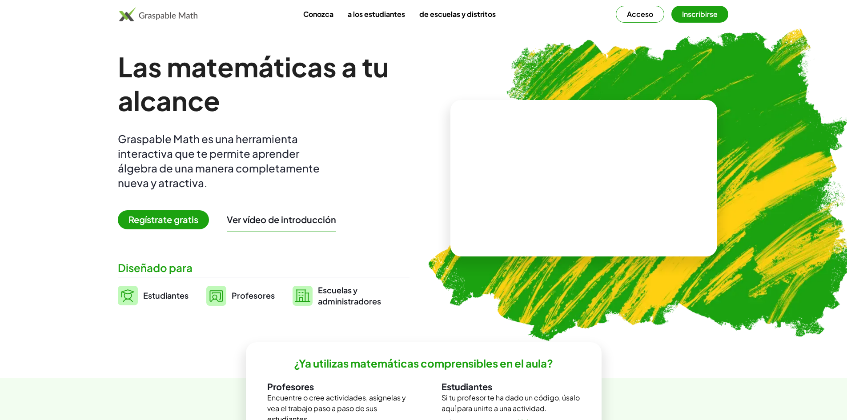  Describe the element at coordinates (423, 363) in the screenshot. I see `font: ¿Ya utilizas matemáticas comprensibles en el aula?` at that location.